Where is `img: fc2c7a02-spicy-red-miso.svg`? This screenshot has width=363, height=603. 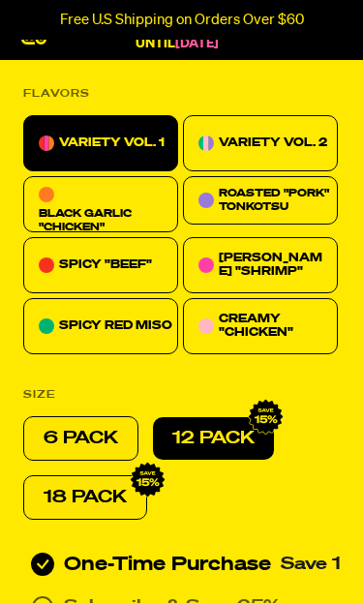 img: fc2c7a02-spicy-red-miso.svg is located at coordinates (46, 326).